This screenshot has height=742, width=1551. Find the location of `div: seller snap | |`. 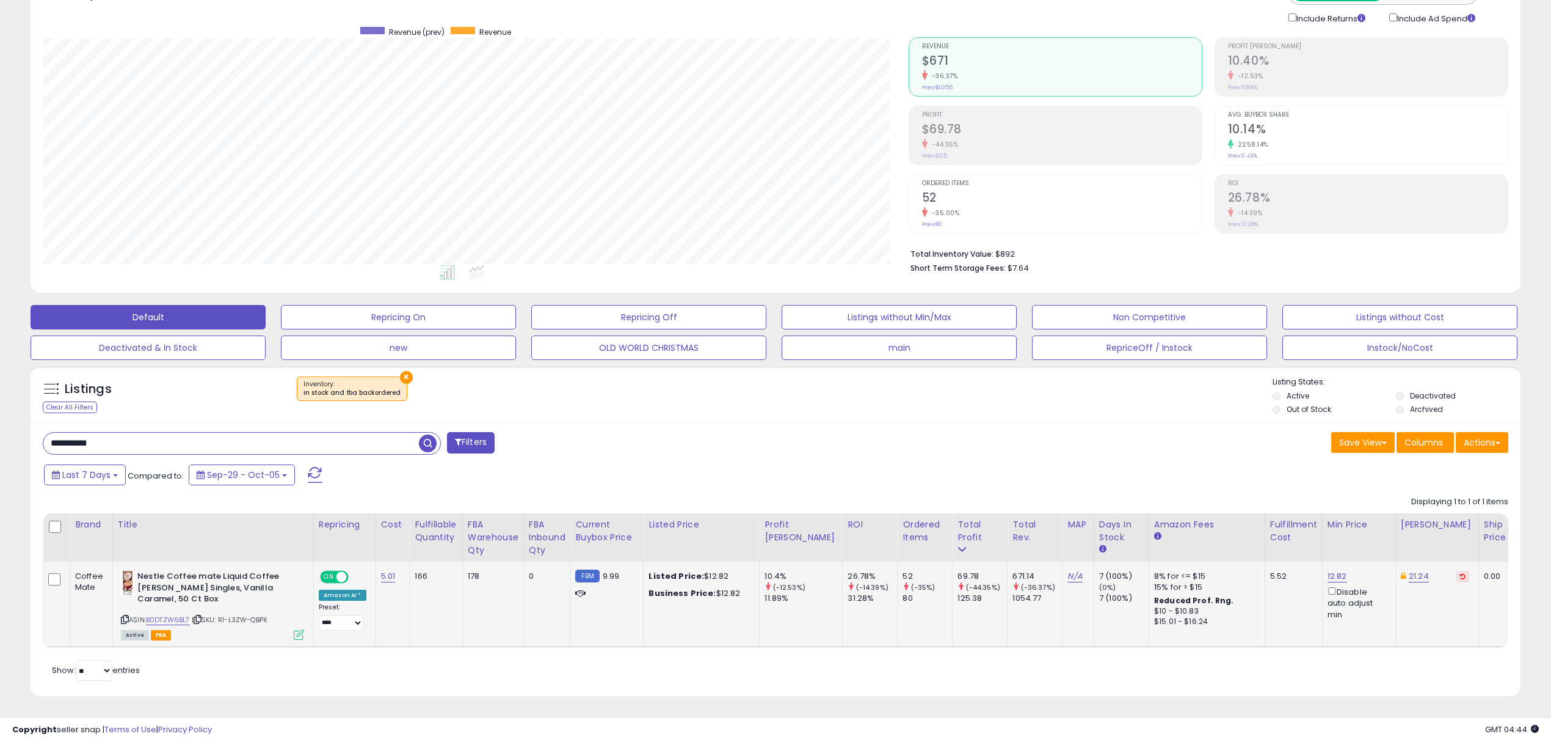

div: seller snap | | is located at coordinates (112, 729).